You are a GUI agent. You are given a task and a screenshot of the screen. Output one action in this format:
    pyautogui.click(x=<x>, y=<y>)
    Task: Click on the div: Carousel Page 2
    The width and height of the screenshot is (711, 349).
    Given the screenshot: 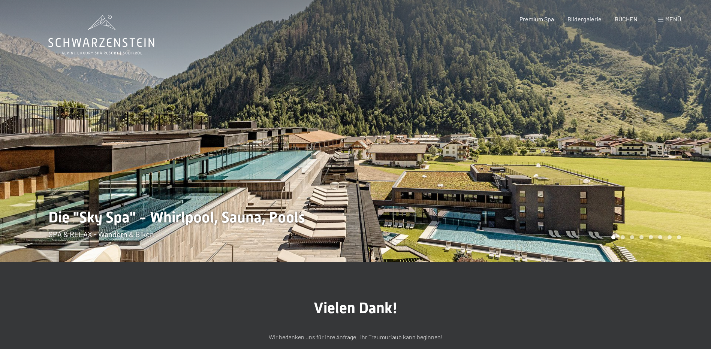 What is the action you would take?
    pyautogui.click(x=623, y=237)
    